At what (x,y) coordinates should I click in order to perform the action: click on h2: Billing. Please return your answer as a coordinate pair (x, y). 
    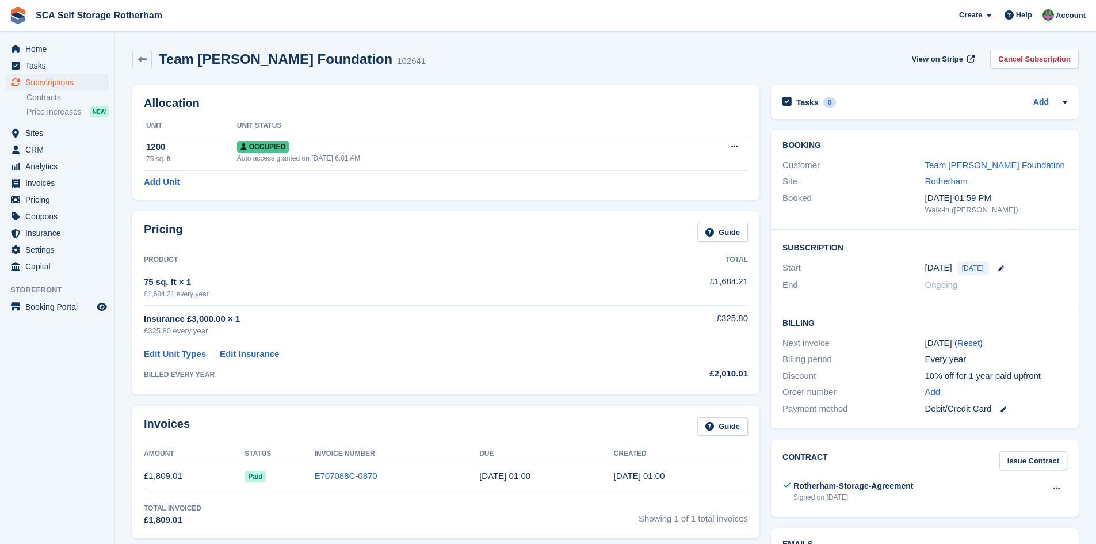
    Looking at the image, I should click on (925, 322).